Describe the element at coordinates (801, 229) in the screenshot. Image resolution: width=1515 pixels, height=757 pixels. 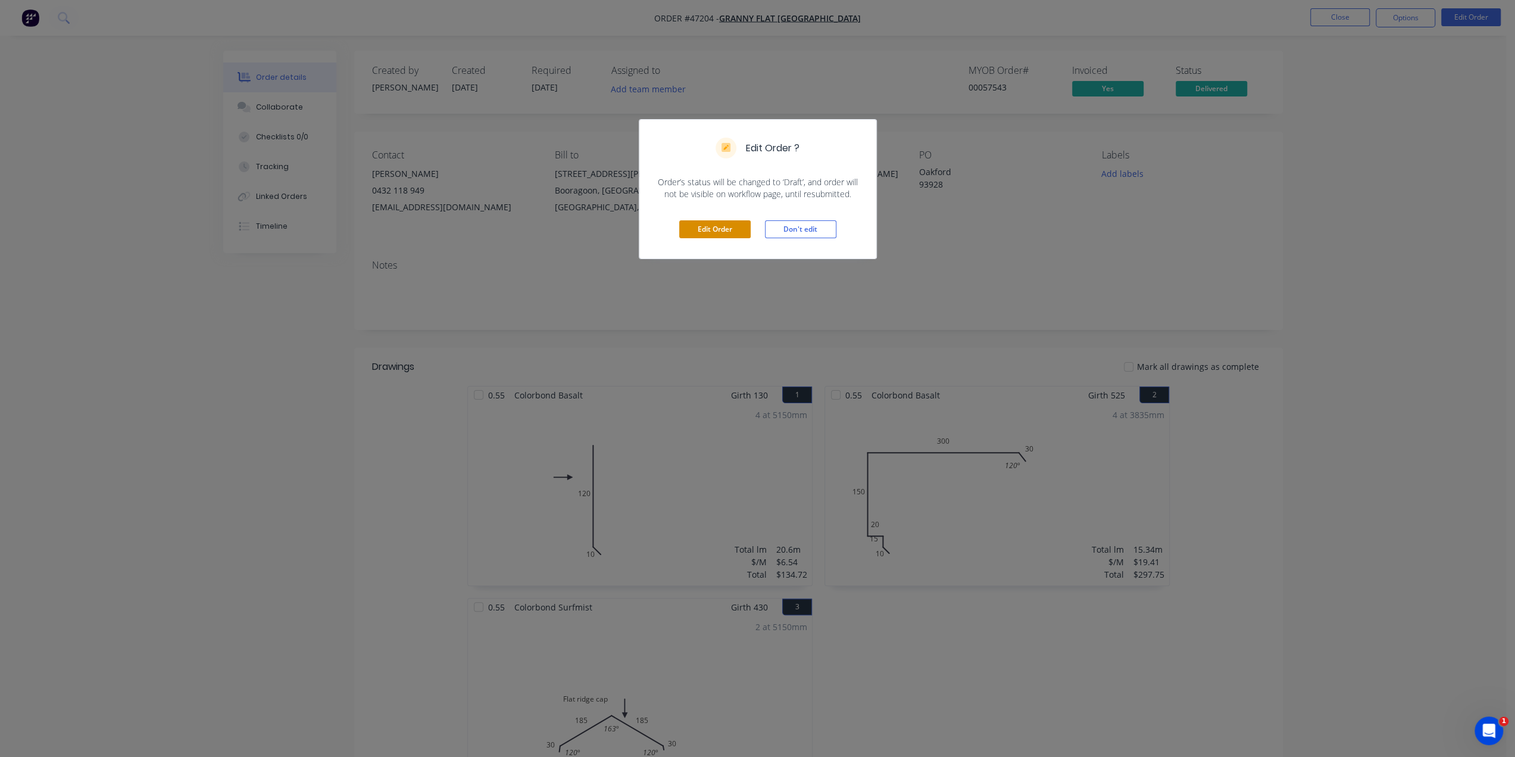
I see `button: Don't edit` at that location.